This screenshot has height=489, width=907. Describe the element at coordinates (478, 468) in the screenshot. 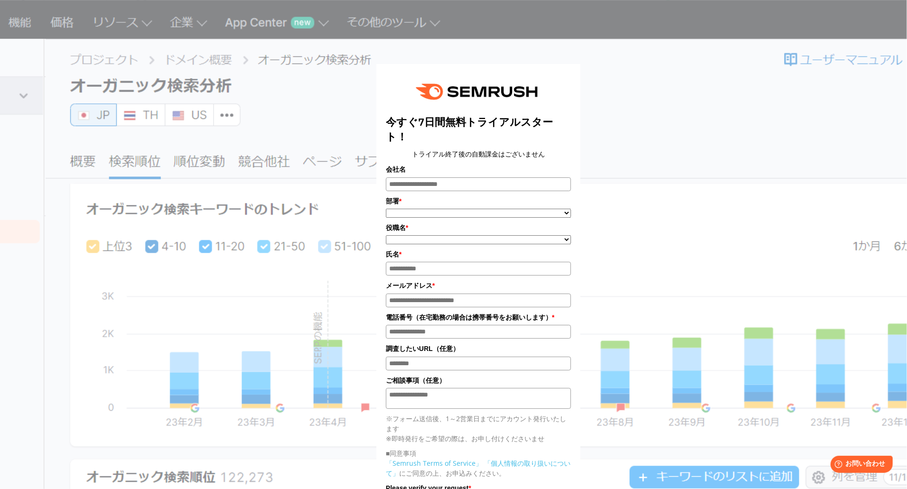

I see `p: にご同意の上、お申込みください。` at that location.